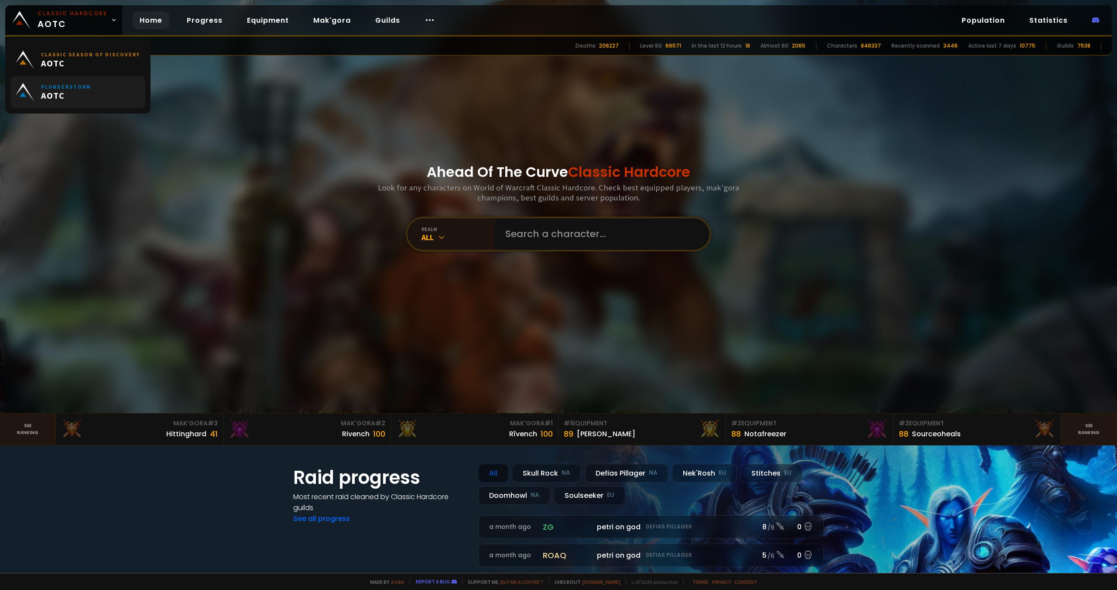 The image size is (1117, 590). I want to click on div: In the last 12 hours, so click(717, 46).